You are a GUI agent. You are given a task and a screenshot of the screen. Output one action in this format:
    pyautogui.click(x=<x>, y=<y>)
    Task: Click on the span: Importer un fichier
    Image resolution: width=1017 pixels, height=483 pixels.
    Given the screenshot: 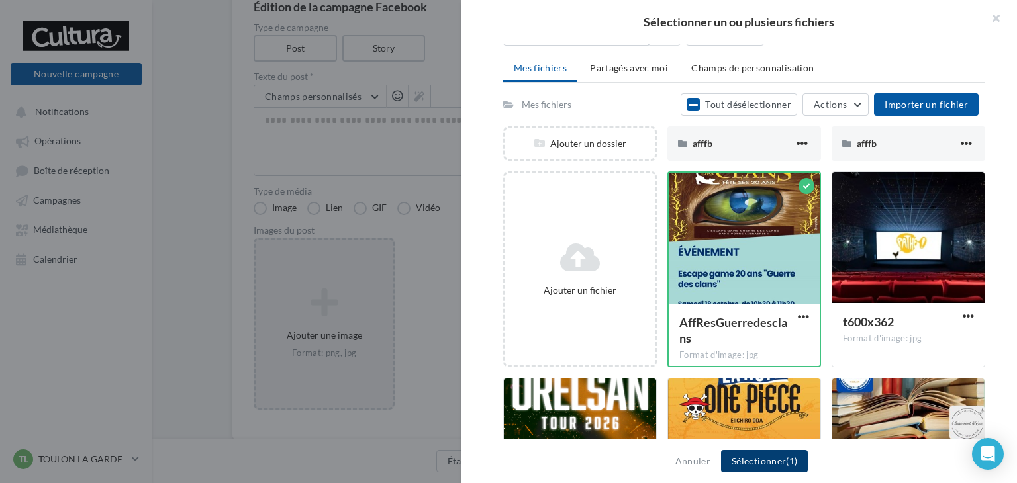 What is the action you would take?
    pyautogui.click(x=926, y=104)
    